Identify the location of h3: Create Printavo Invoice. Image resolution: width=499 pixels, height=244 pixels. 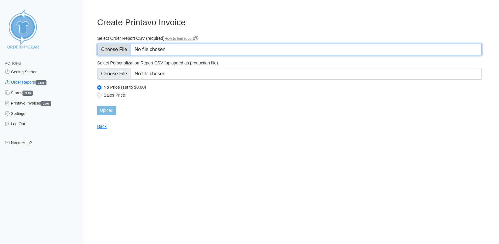
(289, 22).